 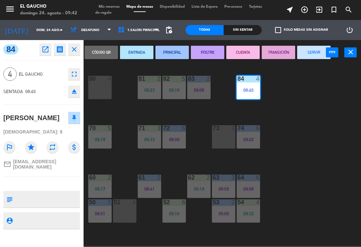 What do you see at coordinates (237, 202) in the screenshot?
I see `div: 54` at bounding box center [237, 202].